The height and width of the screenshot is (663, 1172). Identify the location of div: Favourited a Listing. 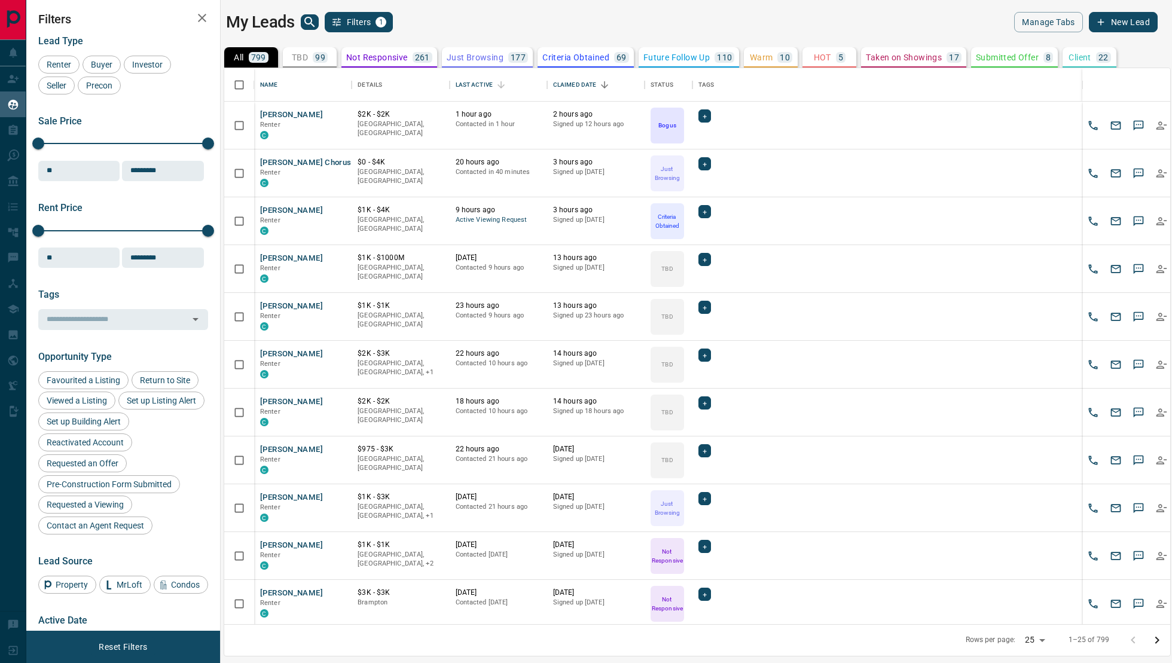
(83, 380).